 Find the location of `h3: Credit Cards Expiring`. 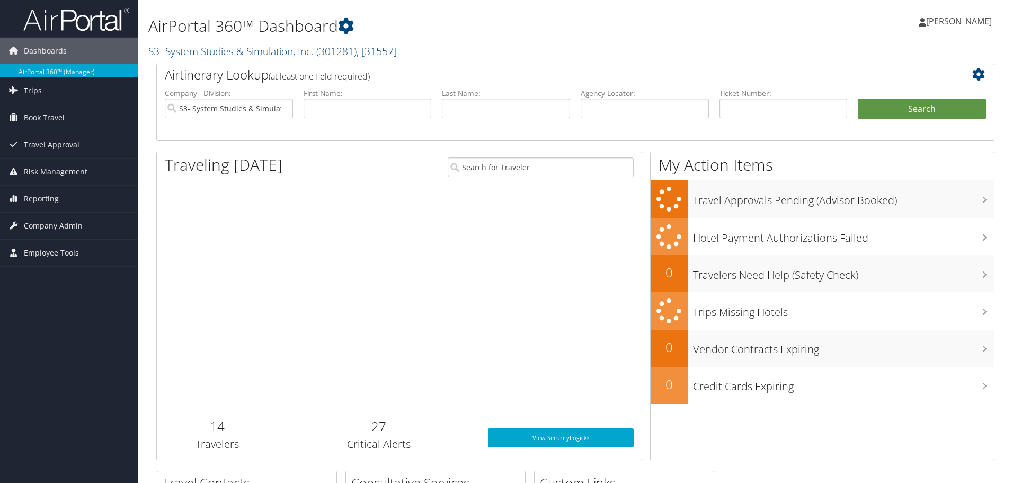

h3: Credit Cards Expiring is located at coordinates (843, 383).